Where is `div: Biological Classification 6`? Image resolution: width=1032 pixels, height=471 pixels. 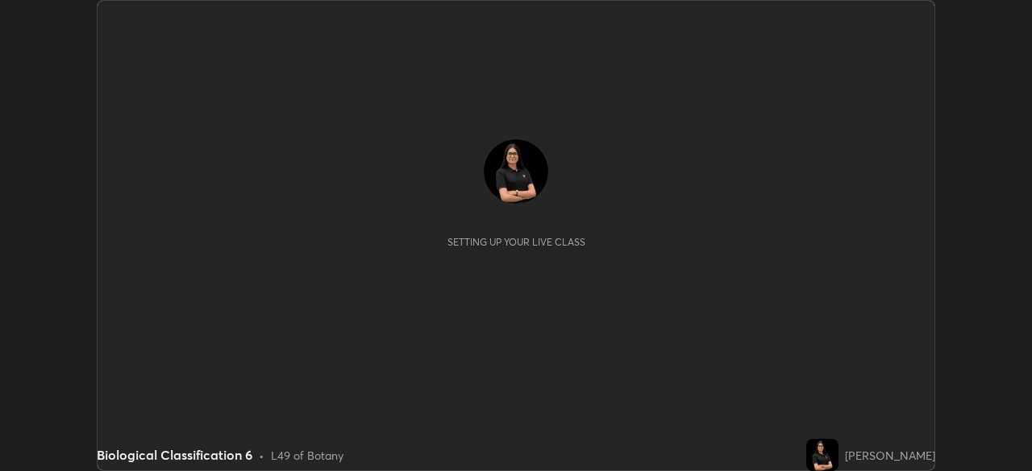
div: Biological Classification 6 is located at coordinates (174, 455).